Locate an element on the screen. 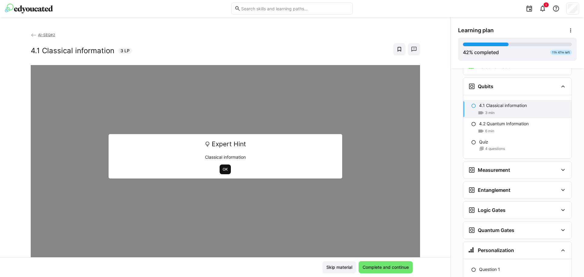 The height and width of the screenshot is (277, 584). span: 4 questions is located at coordinates (495, 149).